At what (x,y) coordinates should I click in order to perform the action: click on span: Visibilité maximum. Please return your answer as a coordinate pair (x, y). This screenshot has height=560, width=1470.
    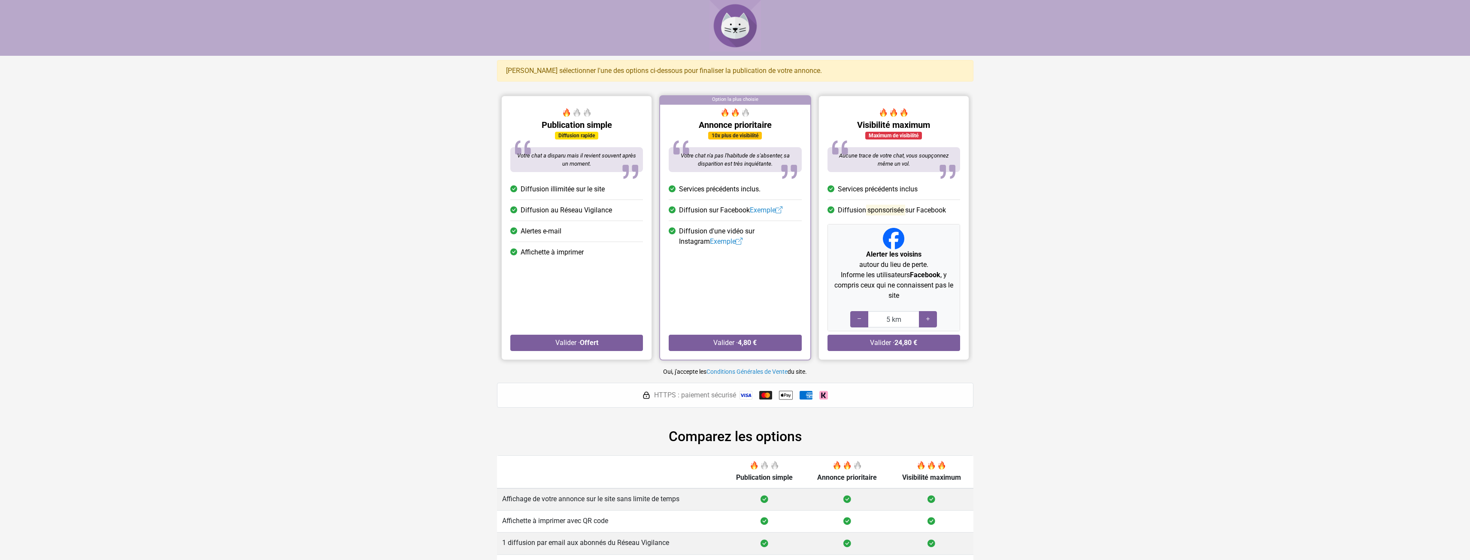
    Looking at the image, I should click on (931, 477).